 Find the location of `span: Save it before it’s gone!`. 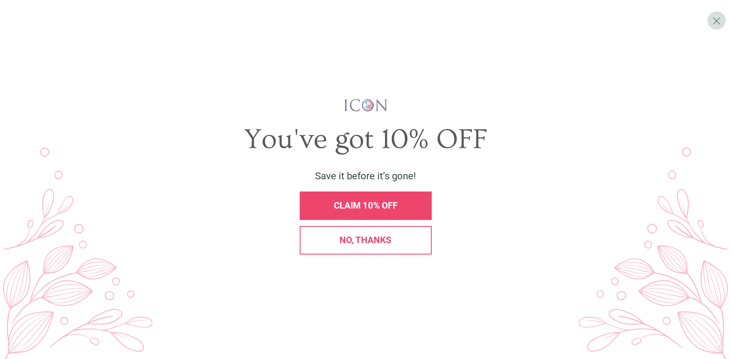

span: Save it before it’s gone! is located at coordinates (366, 176).